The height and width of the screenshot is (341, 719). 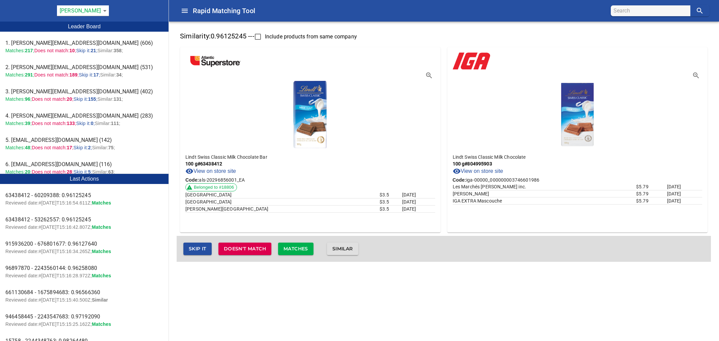 What do you see at coordinates (578, 164) in the screenshot?
I see `p: 100 g # 804995903` at bounding box center [578, 164].